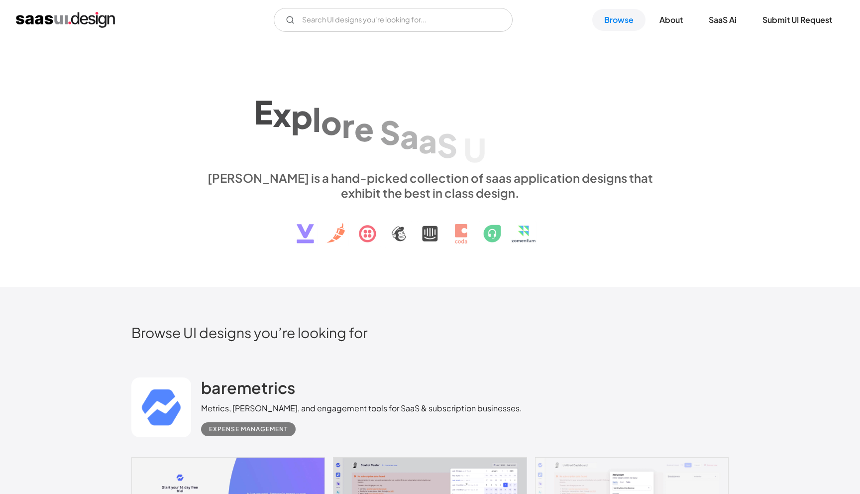 This screenshot has height=494, width=860. Describe the element at coordinates (282, 114) in the screenshot. I see `div: x` at that location.